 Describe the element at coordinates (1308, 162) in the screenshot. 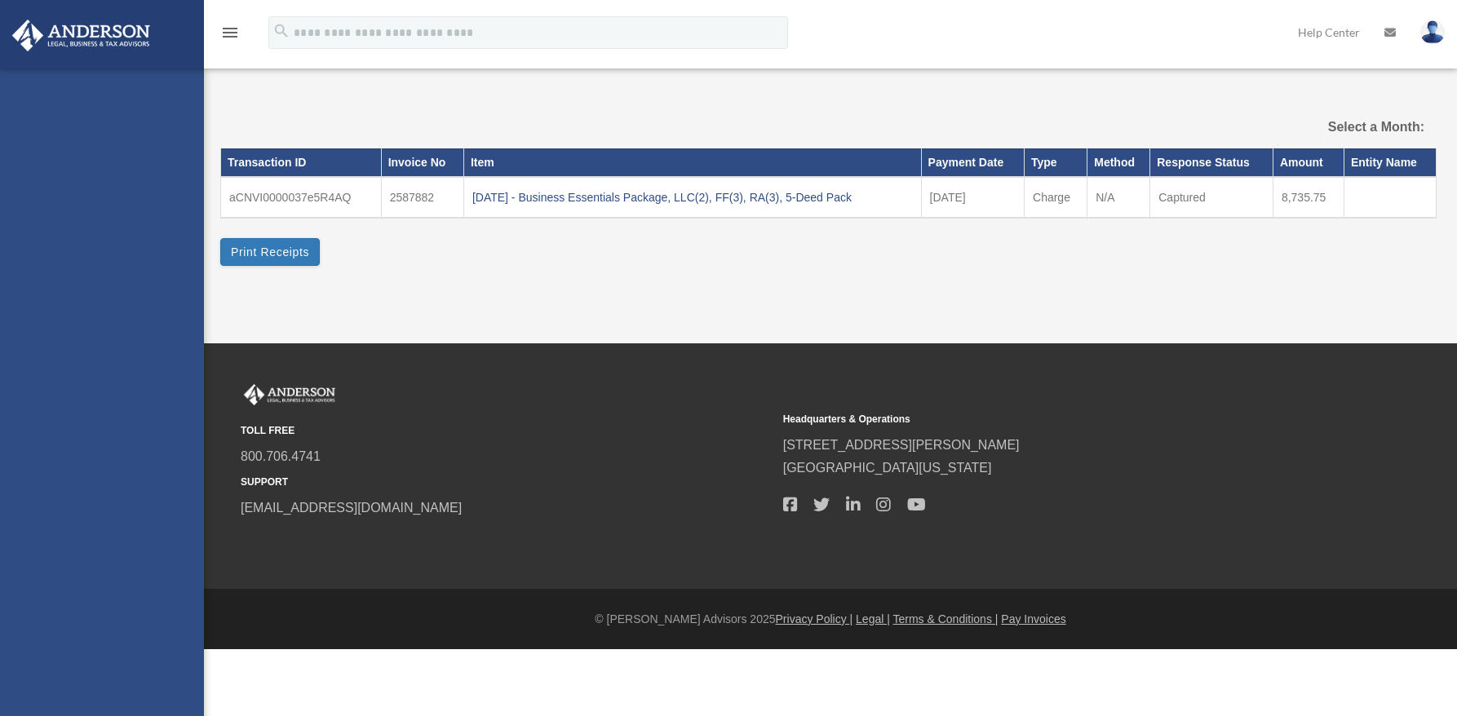

I see `th: Amount` at that location.